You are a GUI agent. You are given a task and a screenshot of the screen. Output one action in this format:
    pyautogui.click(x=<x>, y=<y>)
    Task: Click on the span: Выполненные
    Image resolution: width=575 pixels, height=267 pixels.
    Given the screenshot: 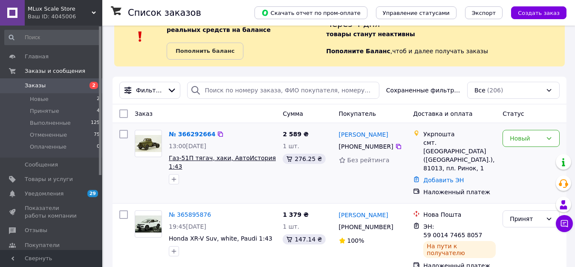 What is the action you would take?
    pyautogui.click(x=50, y=123)
    